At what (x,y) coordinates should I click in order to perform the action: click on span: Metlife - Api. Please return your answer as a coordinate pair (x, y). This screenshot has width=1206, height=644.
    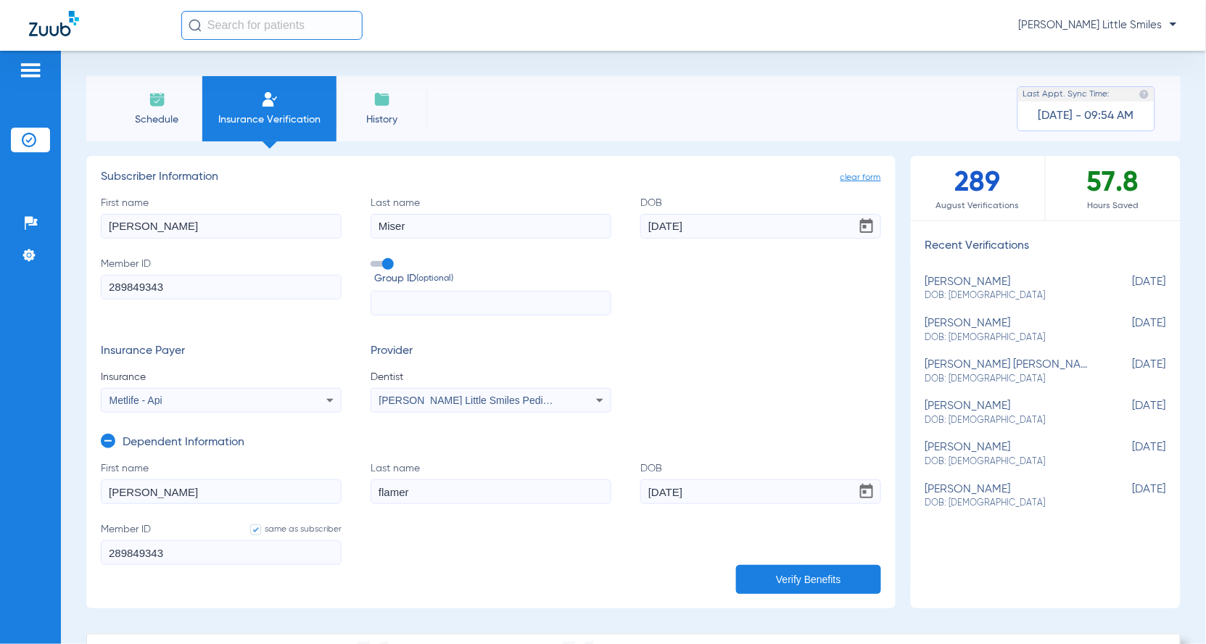
    Looking at the image, I should click on (136, 400).